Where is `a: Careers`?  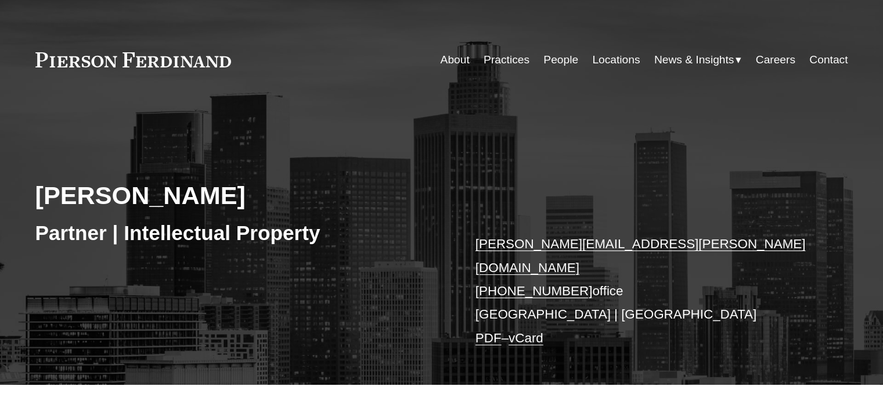
a: Careers is located at coordinates (776, 60).